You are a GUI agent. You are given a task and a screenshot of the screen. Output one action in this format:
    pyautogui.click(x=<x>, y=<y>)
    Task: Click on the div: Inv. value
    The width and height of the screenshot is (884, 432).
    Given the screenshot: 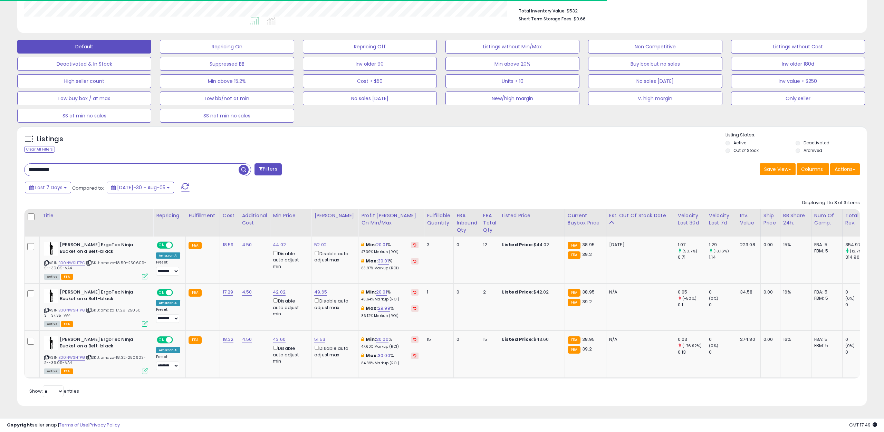 What is the action you would take?
    pyautogui.click(x=749, y=219)
    